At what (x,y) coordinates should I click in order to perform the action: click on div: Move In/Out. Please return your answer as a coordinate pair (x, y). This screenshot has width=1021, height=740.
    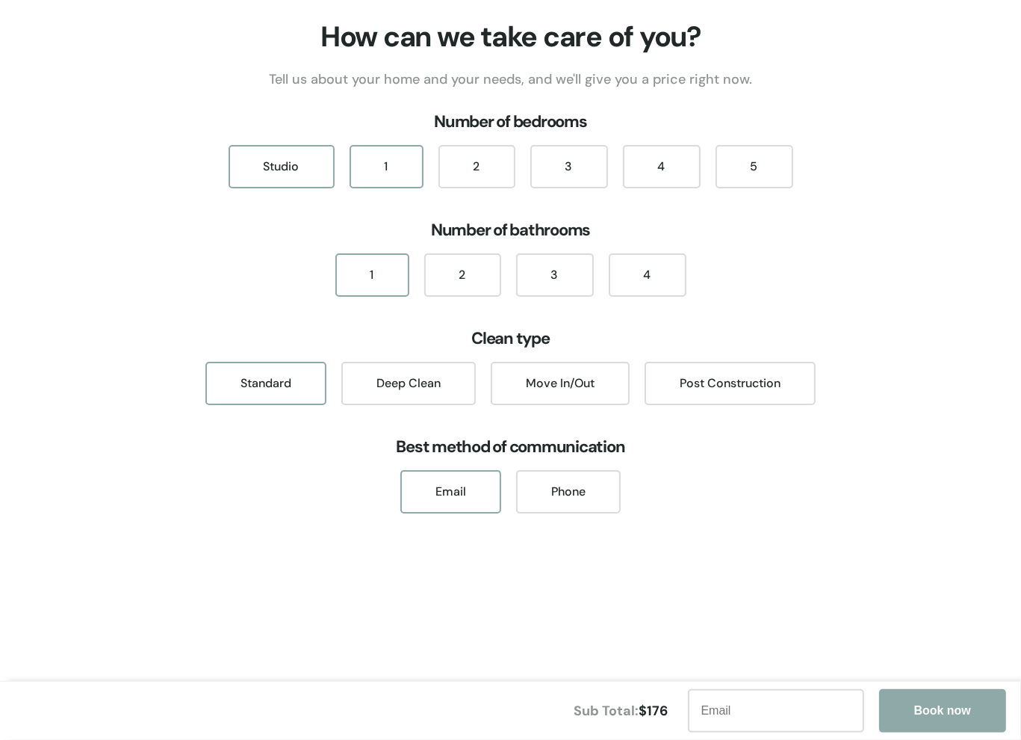
    Looking at the image, I should click on (560, 383).